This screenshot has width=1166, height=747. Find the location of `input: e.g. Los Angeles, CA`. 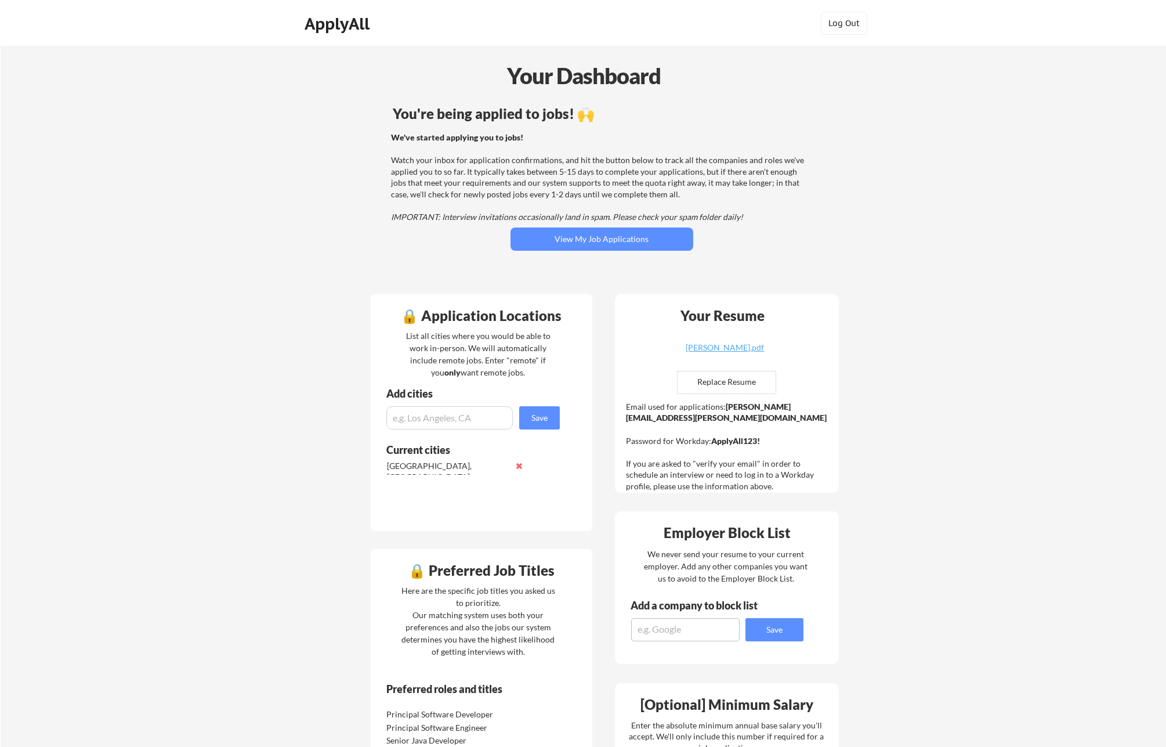

input: e.g. Los Angeles, CA is located at coordinates (450, 418).